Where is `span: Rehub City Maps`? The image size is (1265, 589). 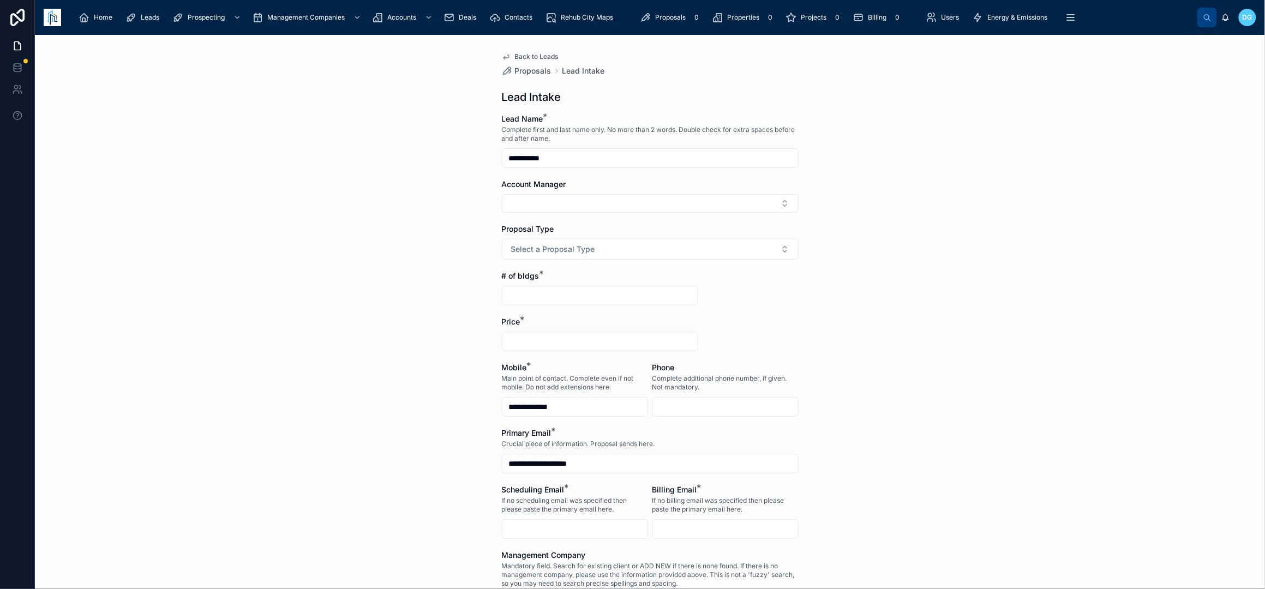 span: Rehub City Maps is located at coordinates (587, 17).